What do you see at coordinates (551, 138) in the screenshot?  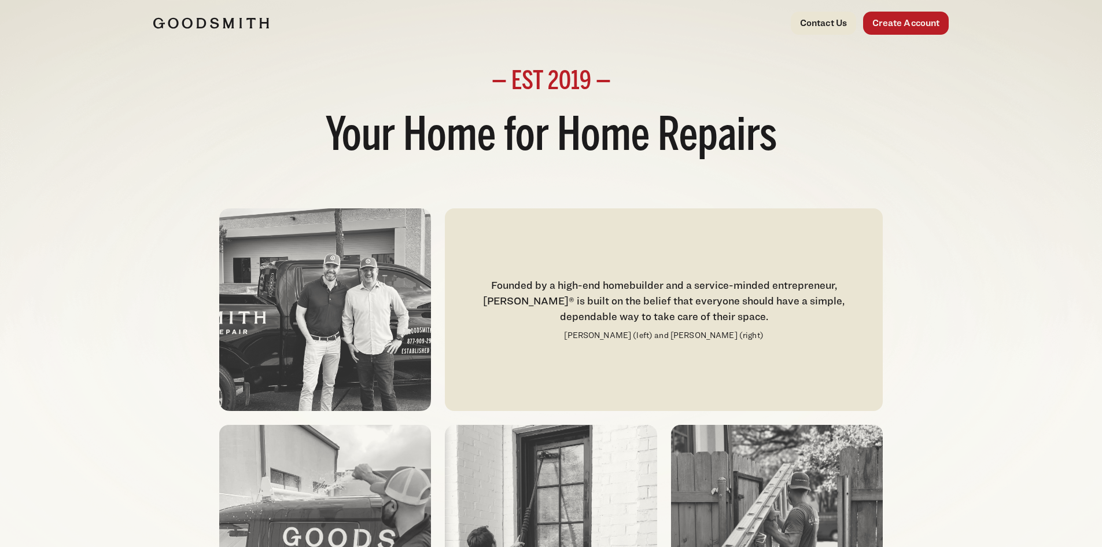 I see `h1: Your Home for Home Repairs` at bounding box center [551, 138].